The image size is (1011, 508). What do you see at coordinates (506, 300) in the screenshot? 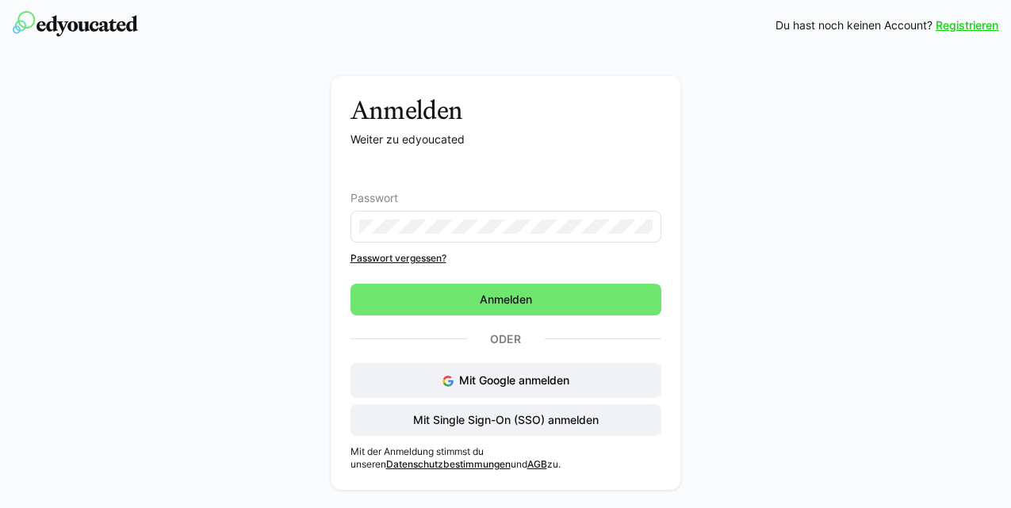
I see `button: Anmelden` at bounding box center [506, 300].